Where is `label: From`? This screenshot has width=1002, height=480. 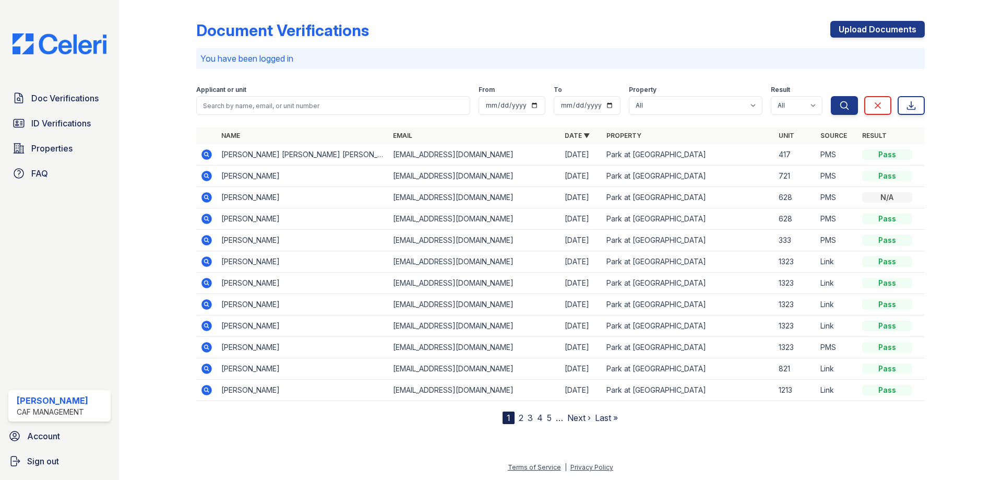 label: From is located at coordinates (487, 90).